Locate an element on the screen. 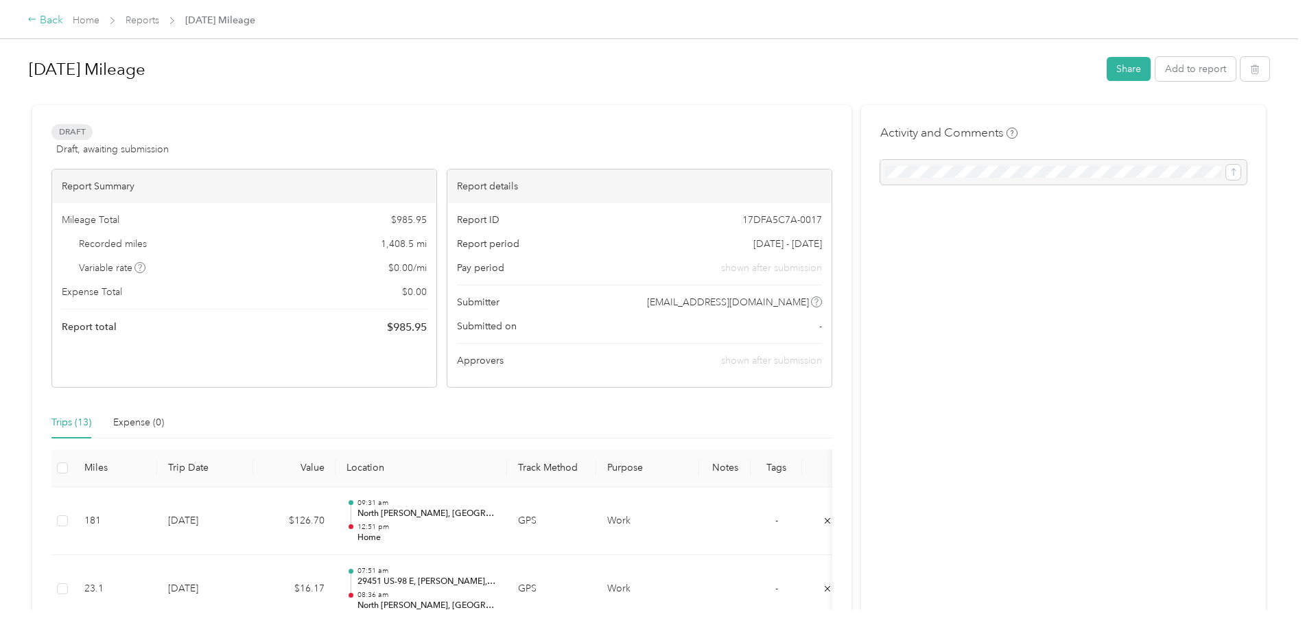  th: Track Method is located at coordinates (552, 468).